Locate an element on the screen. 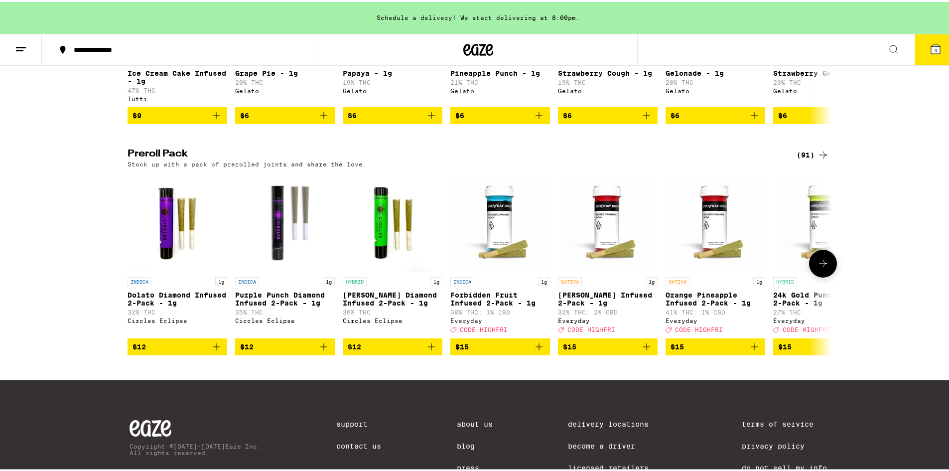  p: Pineapple Punch - 1g is located at coordinates (500, 71).